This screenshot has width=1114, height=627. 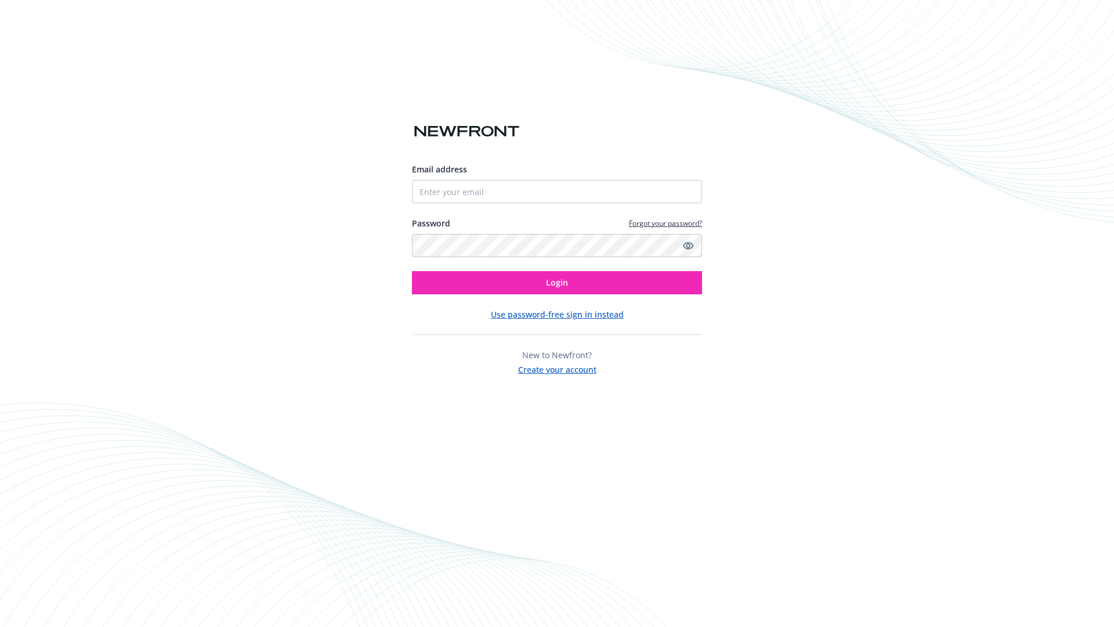 I want to click on a: Show password, so click(x=688, y=245).